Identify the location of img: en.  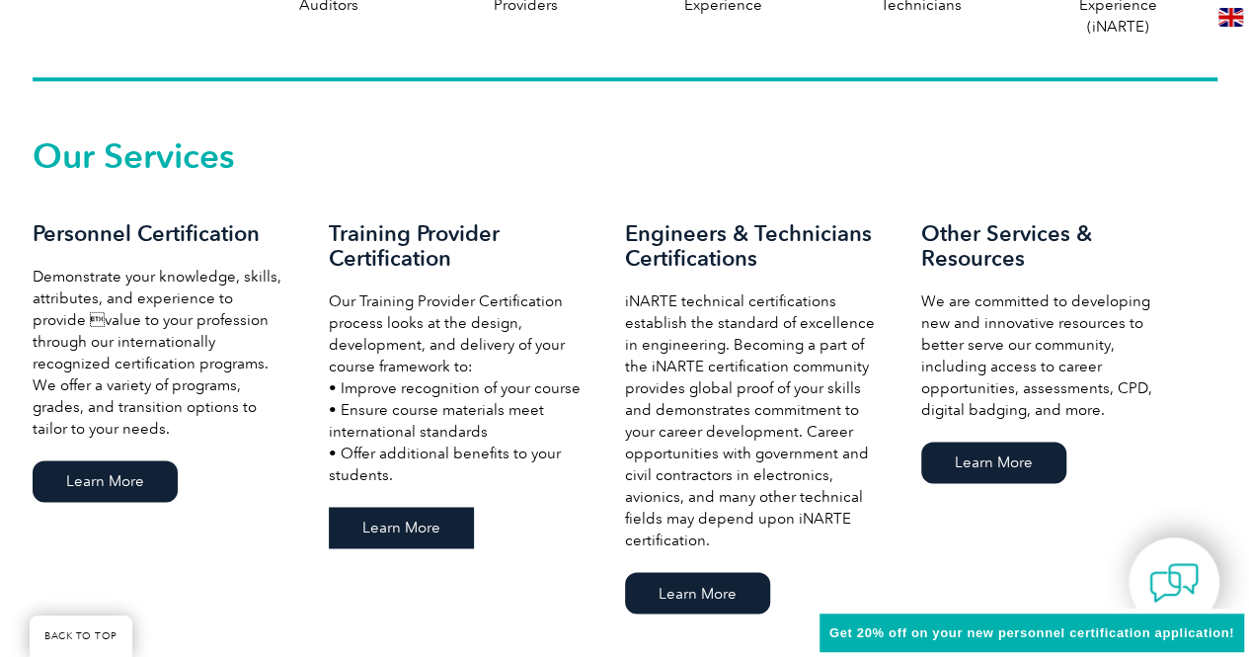
(1230, 17).